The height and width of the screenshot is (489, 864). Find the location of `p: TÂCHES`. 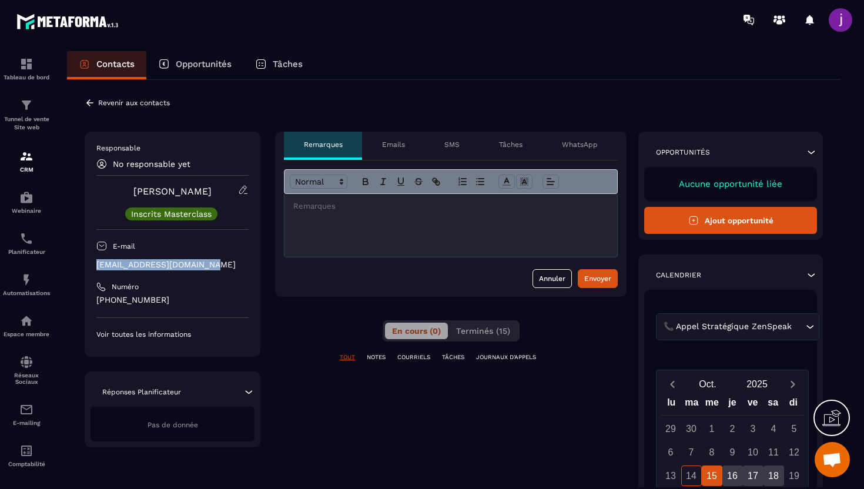

p: TÂCHES is located at coordinates (453, 357).